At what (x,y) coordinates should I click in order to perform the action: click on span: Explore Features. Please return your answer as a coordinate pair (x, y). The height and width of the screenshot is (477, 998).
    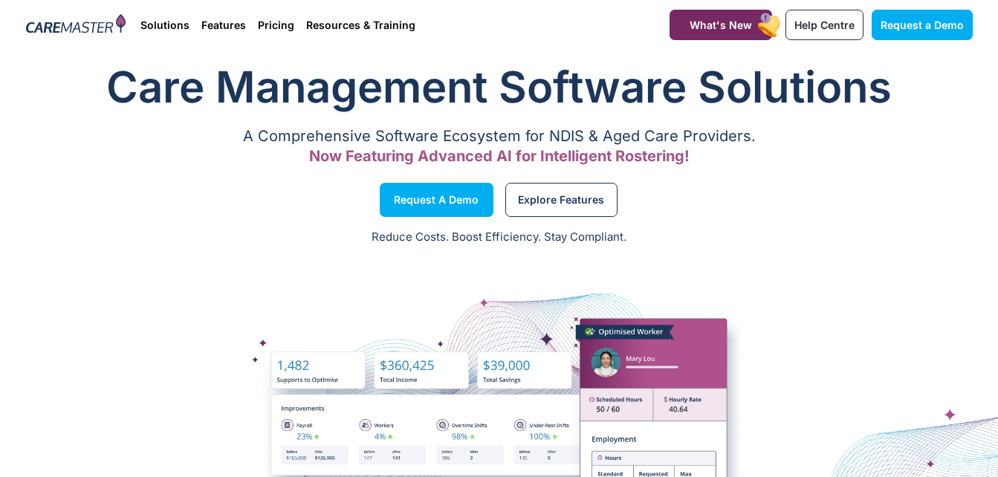
    Looking at the image, I should click on (561, 200).